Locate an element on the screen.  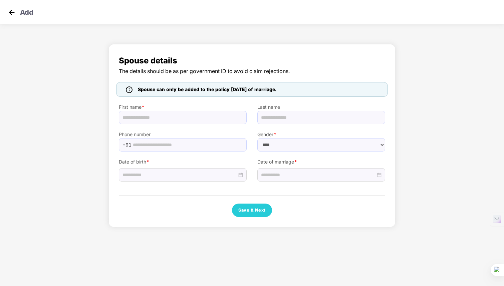
button: Save & Next is located at coordinates (252, 210).